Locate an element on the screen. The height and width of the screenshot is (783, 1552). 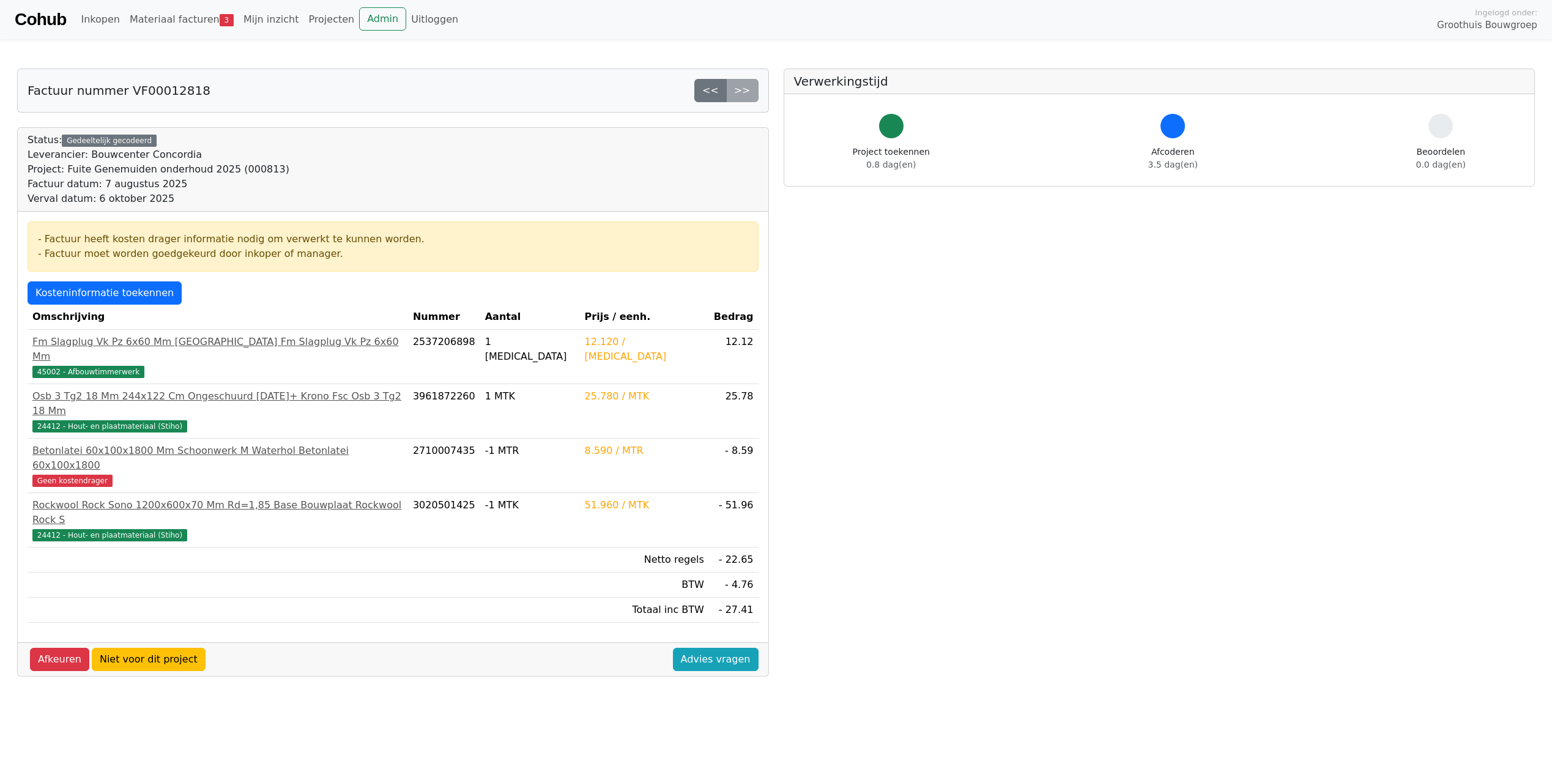
div: -1 MTR is located at coordinates (530, 451).